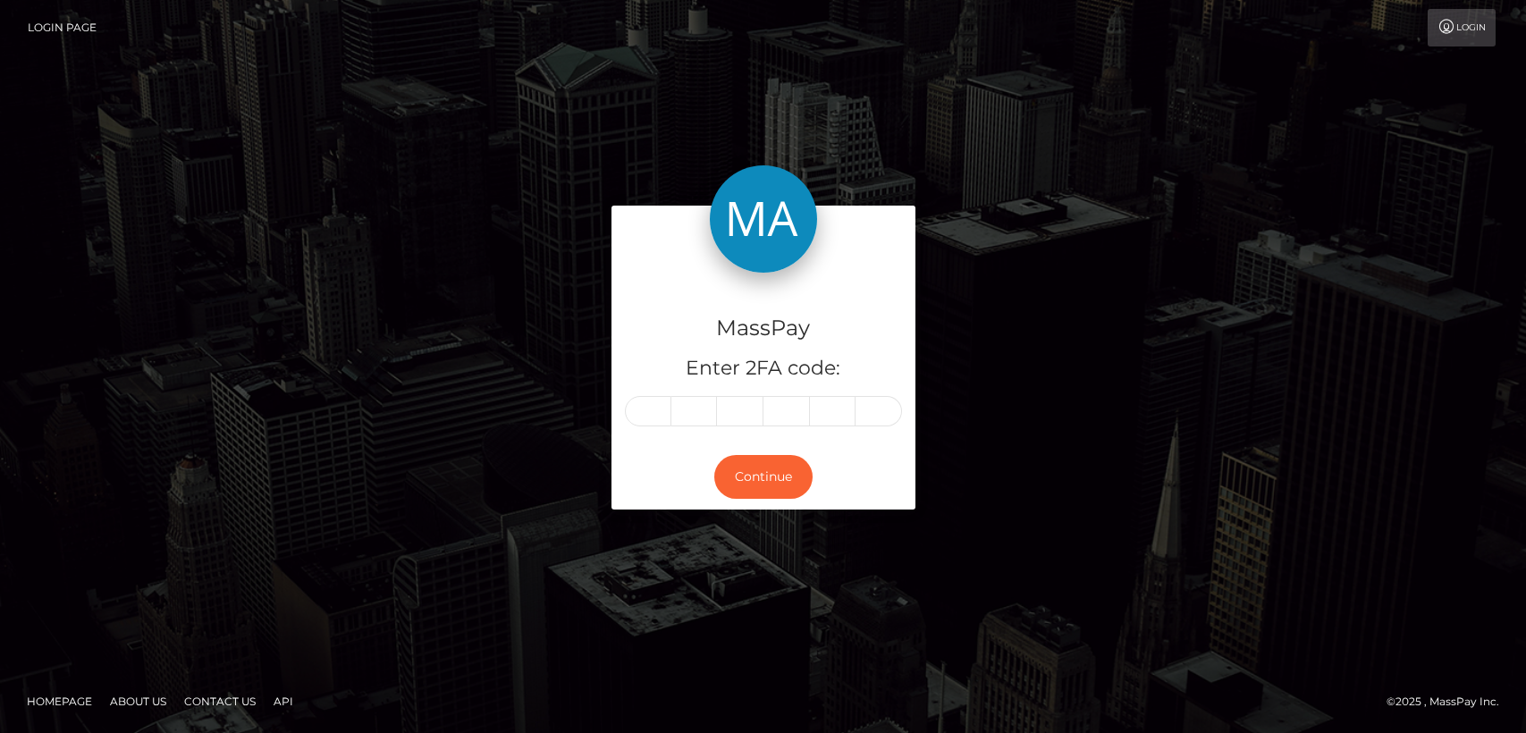 This screenshot has width=1526, height=733. Describe the element at coordinates (283, 701) in the screenshot. I see `a: API` at that location.